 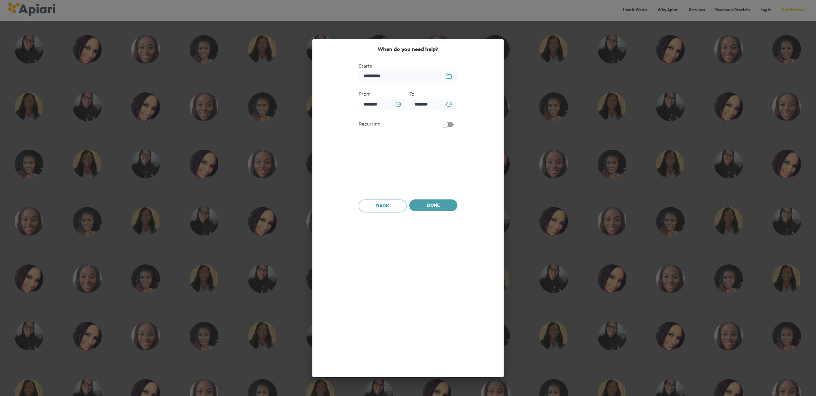 What do you see at coordinates (370, 124) in the screenshot?
I see `span: Recurring` at bounding box center [370, 124].